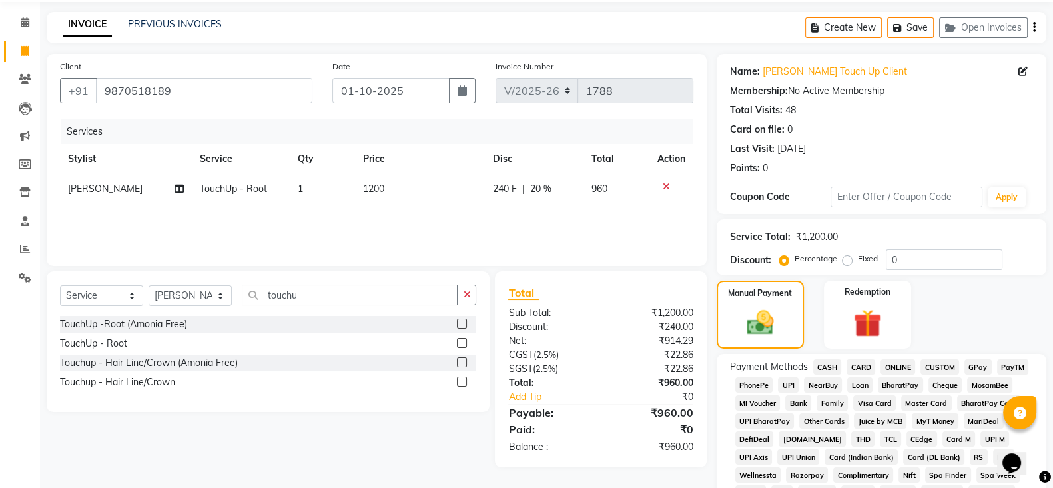  What do you see at coordinates (71, 67) in the screenshot?
I see `label: Client` at bounding box center [71, 67].